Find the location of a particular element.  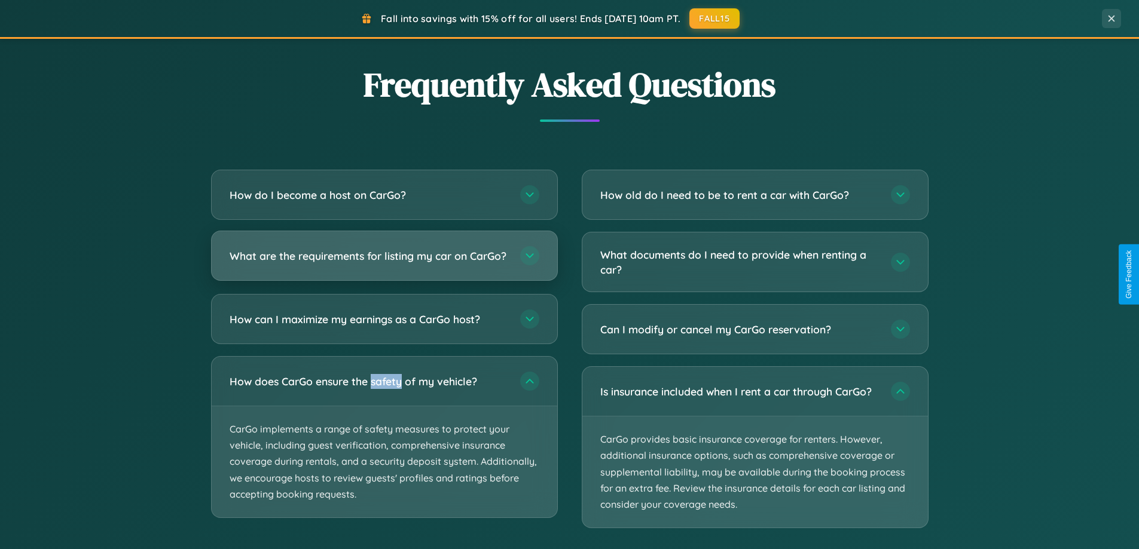

h3: Can I modify or cancel my CarGo reservation? is located at coordinates (739, 329).